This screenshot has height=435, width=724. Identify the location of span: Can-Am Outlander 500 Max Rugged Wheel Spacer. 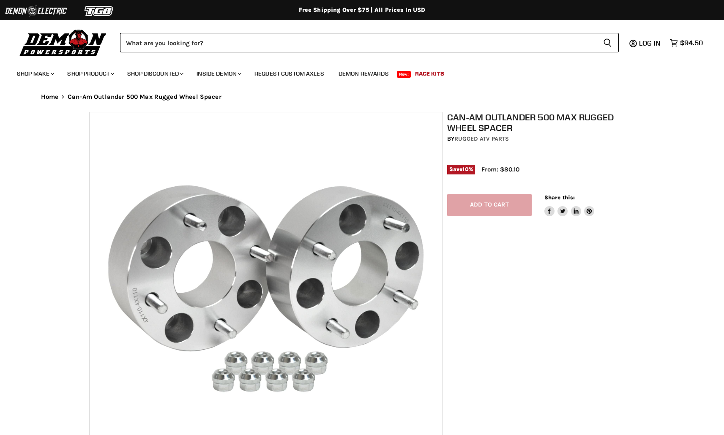
(144, 97).